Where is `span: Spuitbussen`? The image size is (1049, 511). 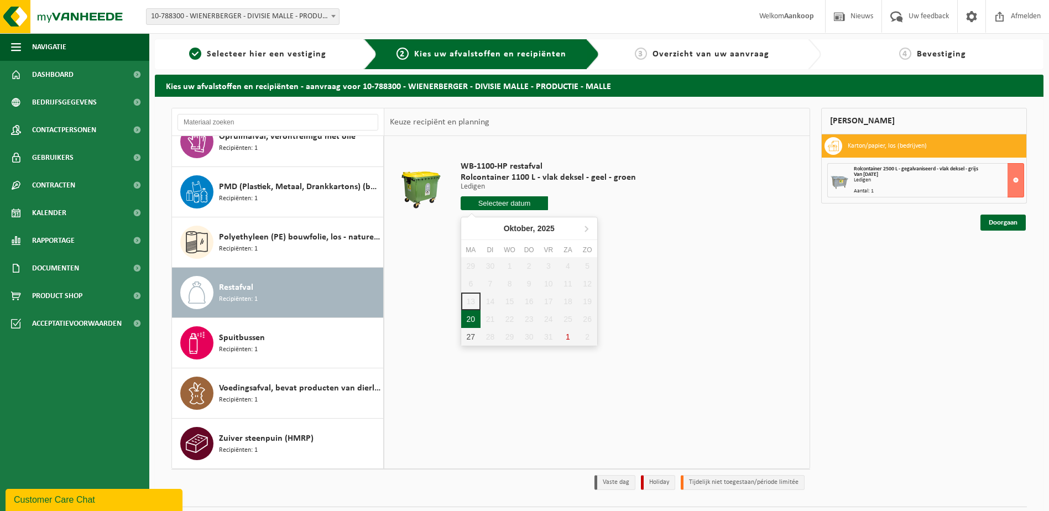 span: Spuitbussen is located at coordinates (242, 338).